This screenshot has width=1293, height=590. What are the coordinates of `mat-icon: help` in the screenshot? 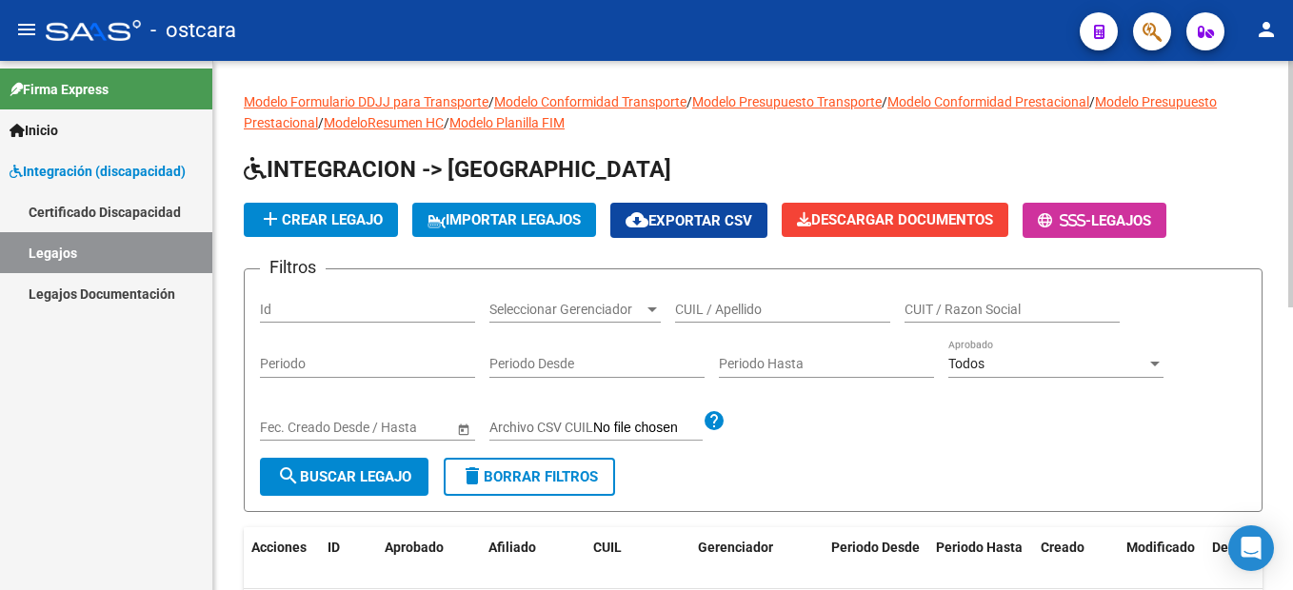 It's located at (714, 421).